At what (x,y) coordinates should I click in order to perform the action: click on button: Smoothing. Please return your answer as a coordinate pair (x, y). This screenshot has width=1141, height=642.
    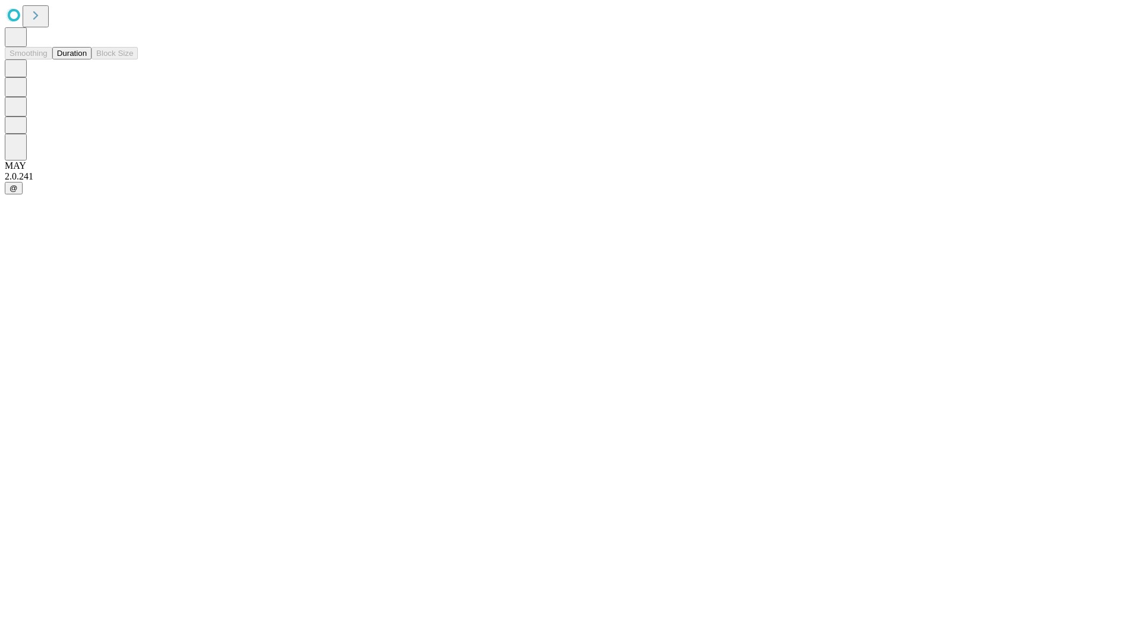
    Looking at the image, I should click on (29, 53).